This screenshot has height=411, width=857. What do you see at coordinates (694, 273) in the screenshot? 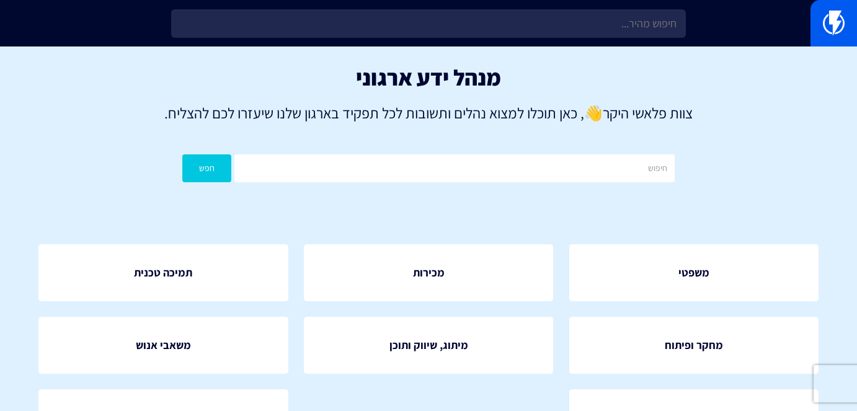
I see `span: משפטי` at bounding box center [694, 273].